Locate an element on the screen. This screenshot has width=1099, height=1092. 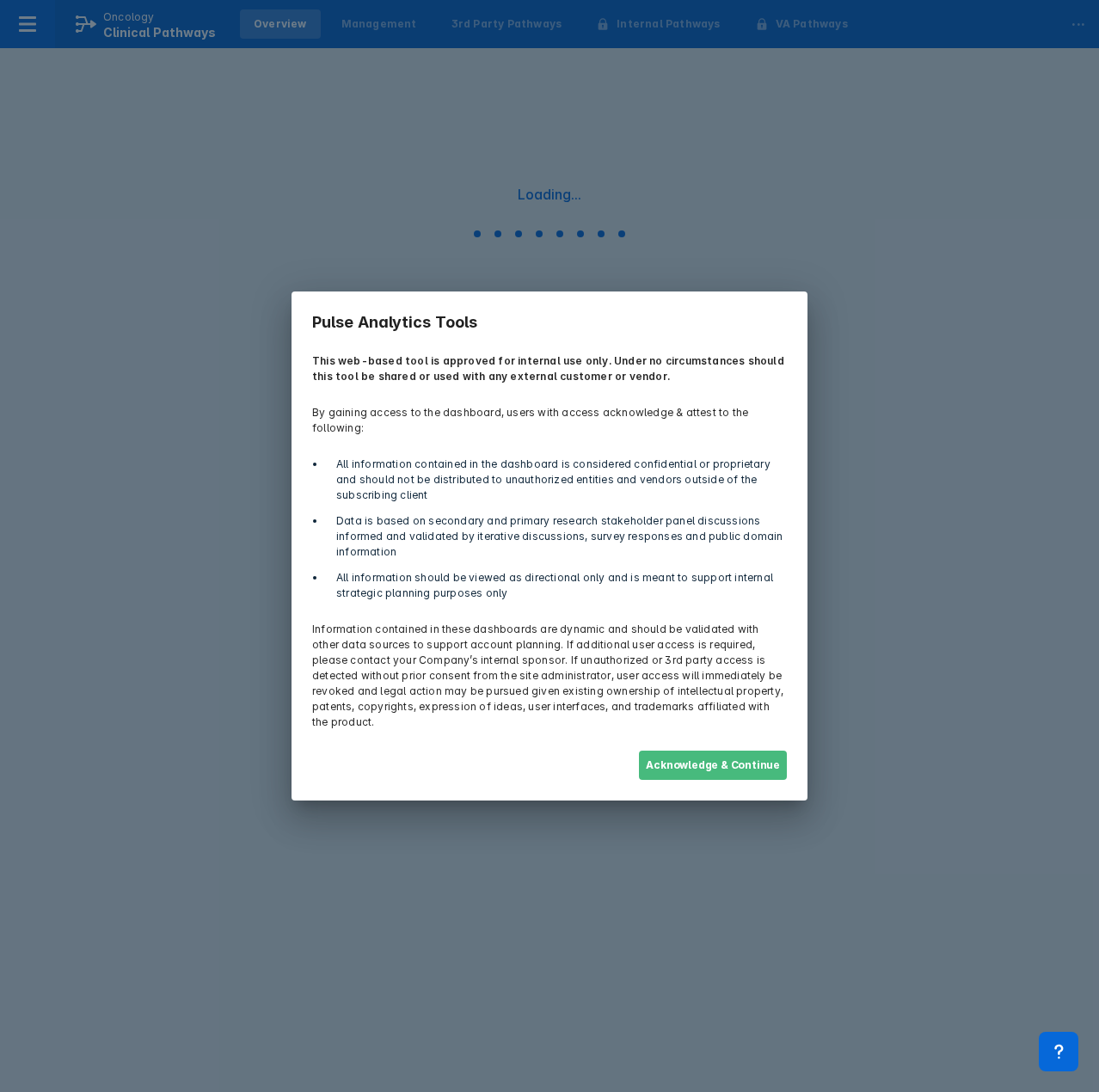
li: All information contained in the dashboard is considered confidential or proprietary and should n... is located at coordinates (556, 480).